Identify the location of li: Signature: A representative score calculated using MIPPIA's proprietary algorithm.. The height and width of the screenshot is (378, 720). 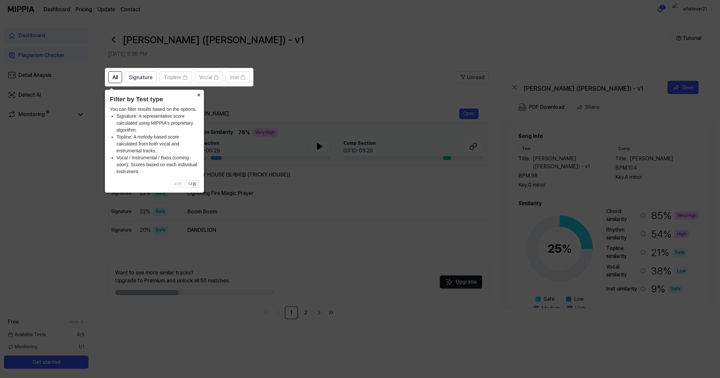
(158, 123).